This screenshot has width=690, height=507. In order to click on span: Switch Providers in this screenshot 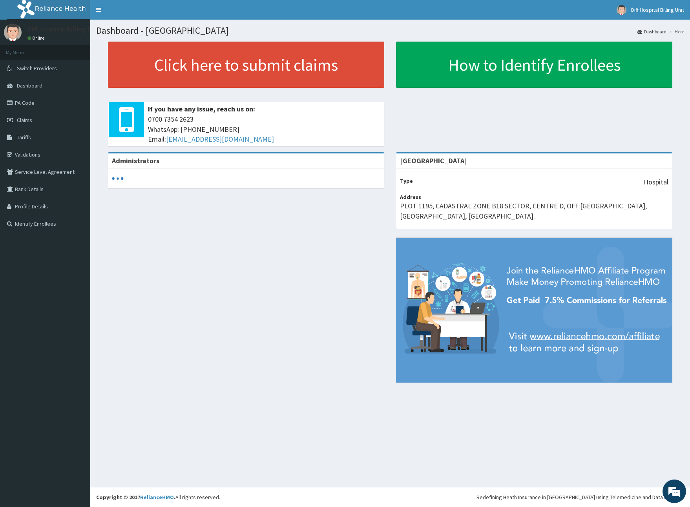, I will do `click(37, 68)`.